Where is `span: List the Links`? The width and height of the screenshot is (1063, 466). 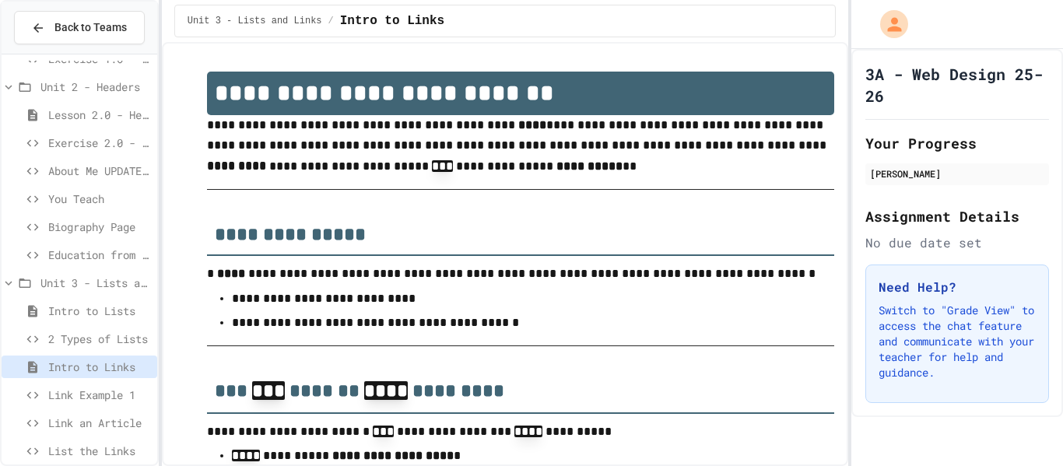 span: List the Links is located at coordinates (100, 450).